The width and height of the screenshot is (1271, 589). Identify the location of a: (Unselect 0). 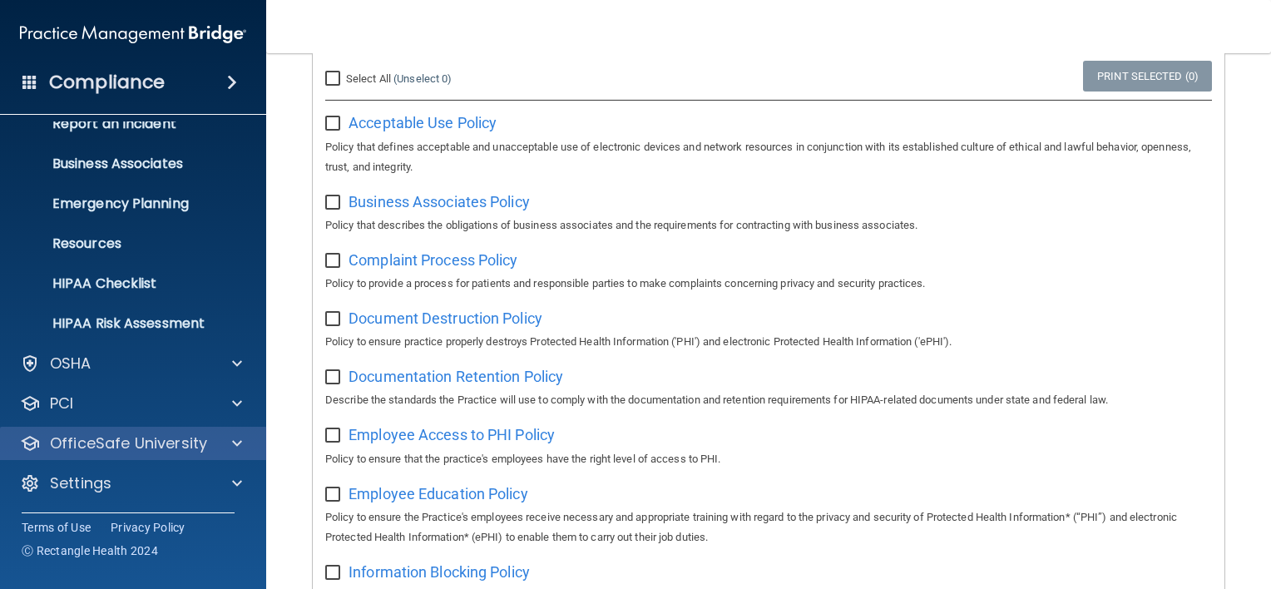
(422, 78).